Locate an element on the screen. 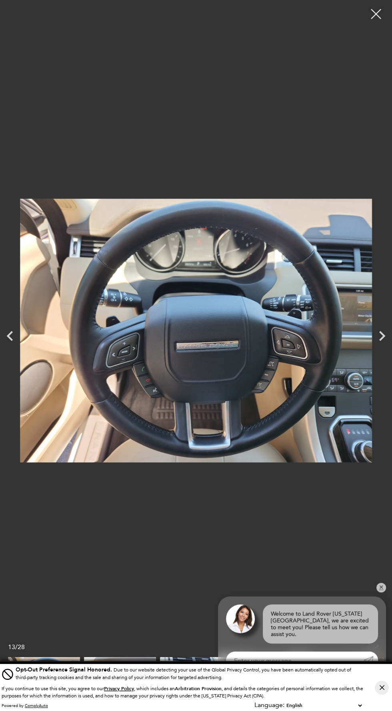 The image size is (392, 711). p: If you continue to use this site, you agree to our , which includes an , and details the categori... is located at coordinates (182, 693).